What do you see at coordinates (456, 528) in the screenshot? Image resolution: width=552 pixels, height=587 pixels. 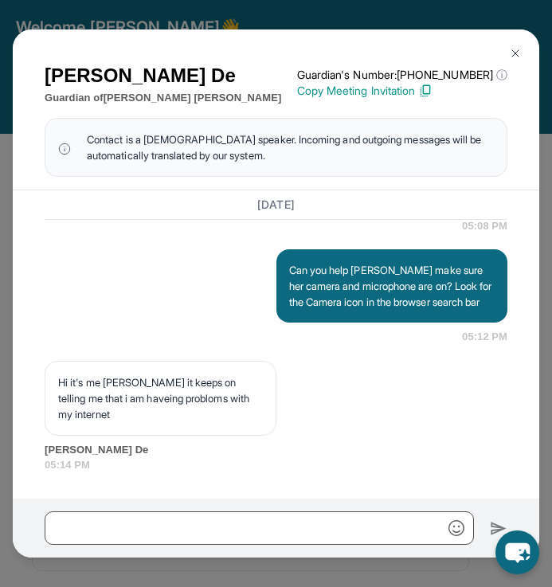 I see `img: Emoji` at bounding box center [456, 528].